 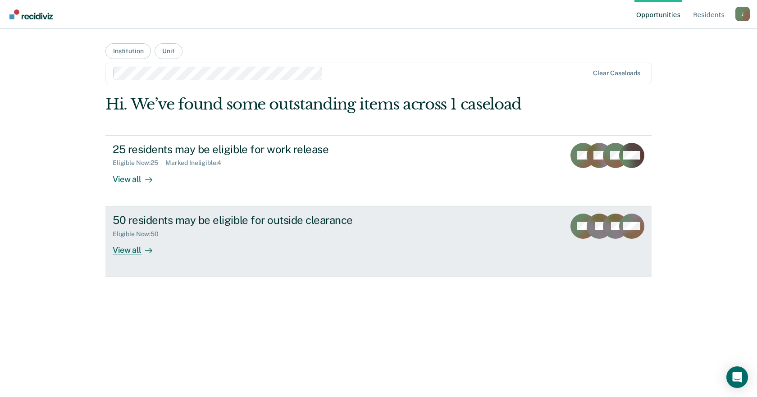 What do you see at coordinates (139, 163) in the screenshot?
I see `div: Eligible Now : 25` at bounding box center [139, 163].